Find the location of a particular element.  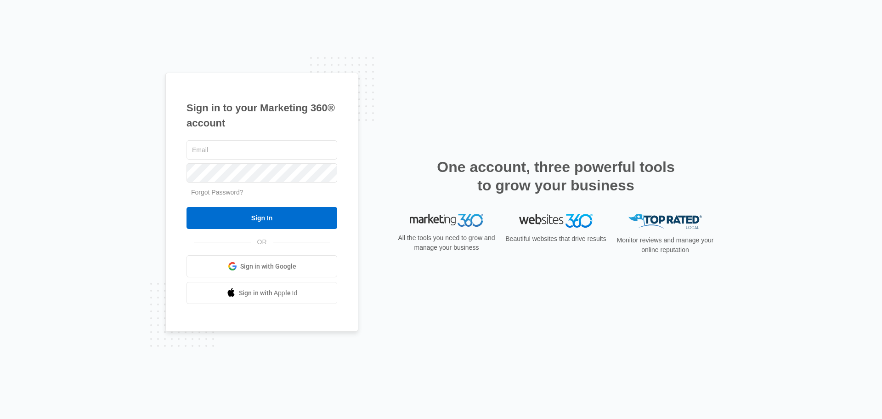

a: Forgot Password? is located at coordinates (217, 192).